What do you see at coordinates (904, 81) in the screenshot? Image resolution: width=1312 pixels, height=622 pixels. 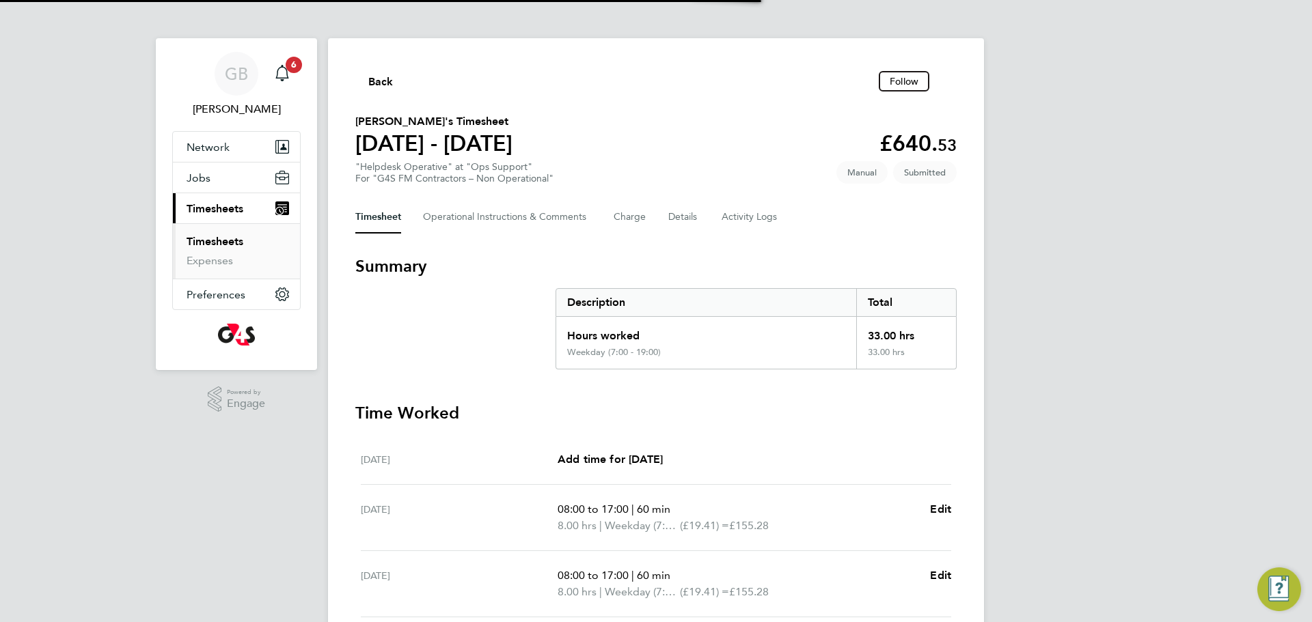 I see `button: Follow` at bounding box center [904, 81].